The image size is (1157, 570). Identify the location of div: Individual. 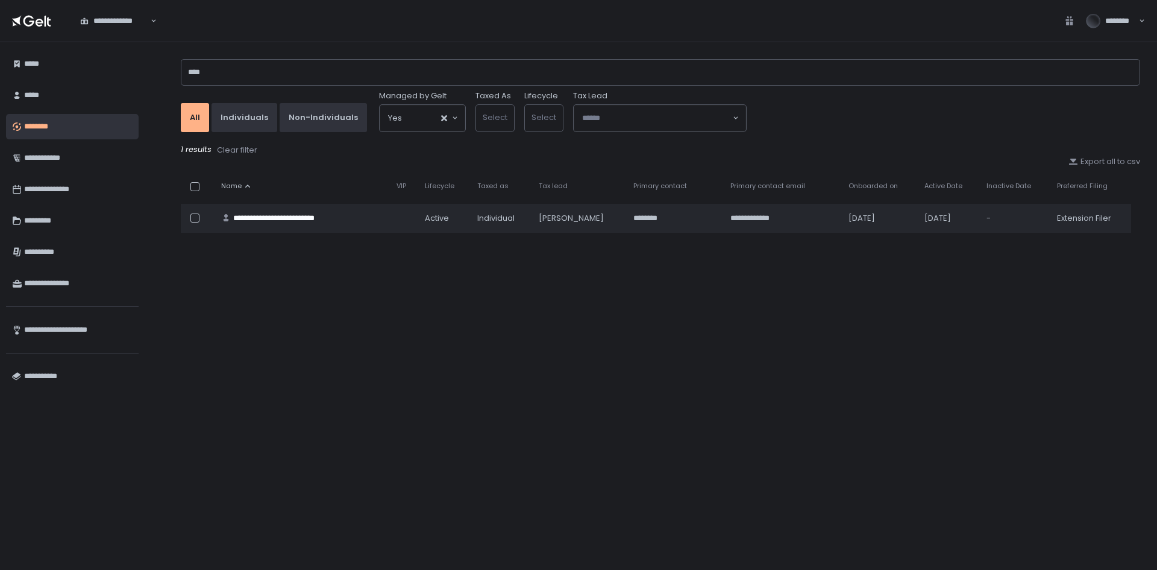
(501, 218).